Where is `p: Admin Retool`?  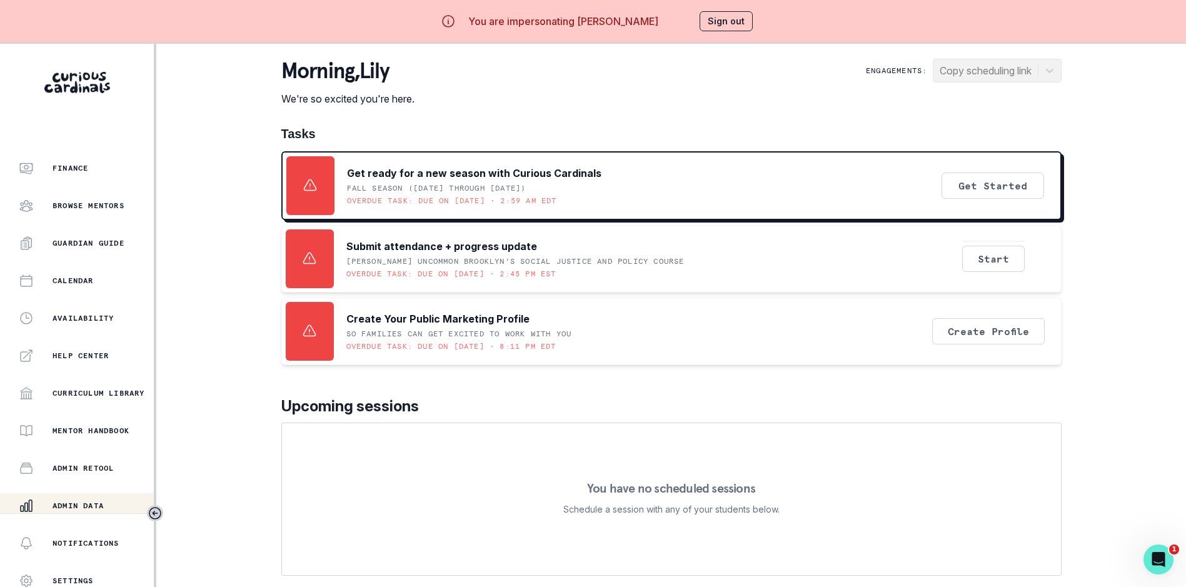 p: Admin Retool is located at coordinates (83, 468).